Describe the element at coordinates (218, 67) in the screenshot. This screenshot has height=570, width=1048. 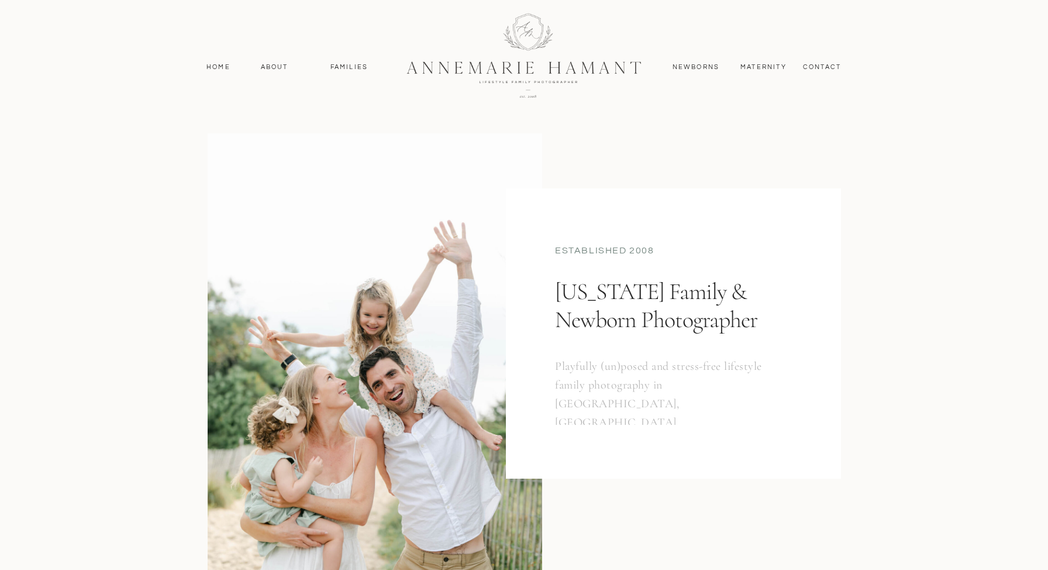
I see `a: Home` at that location.